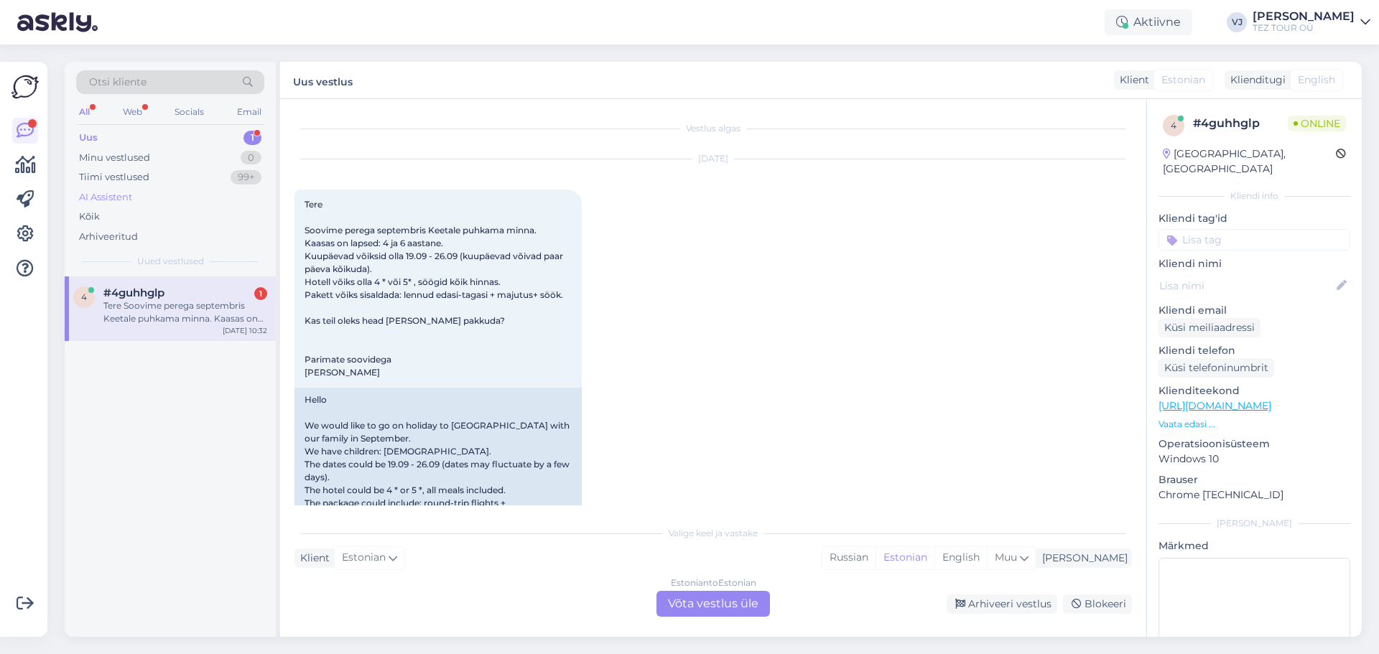 This screenshot has width=1379, height=654. What do you see at coordinates (905, 558) in the screenshot?
I see `div: Estonian` at bounding box center [905, 558].